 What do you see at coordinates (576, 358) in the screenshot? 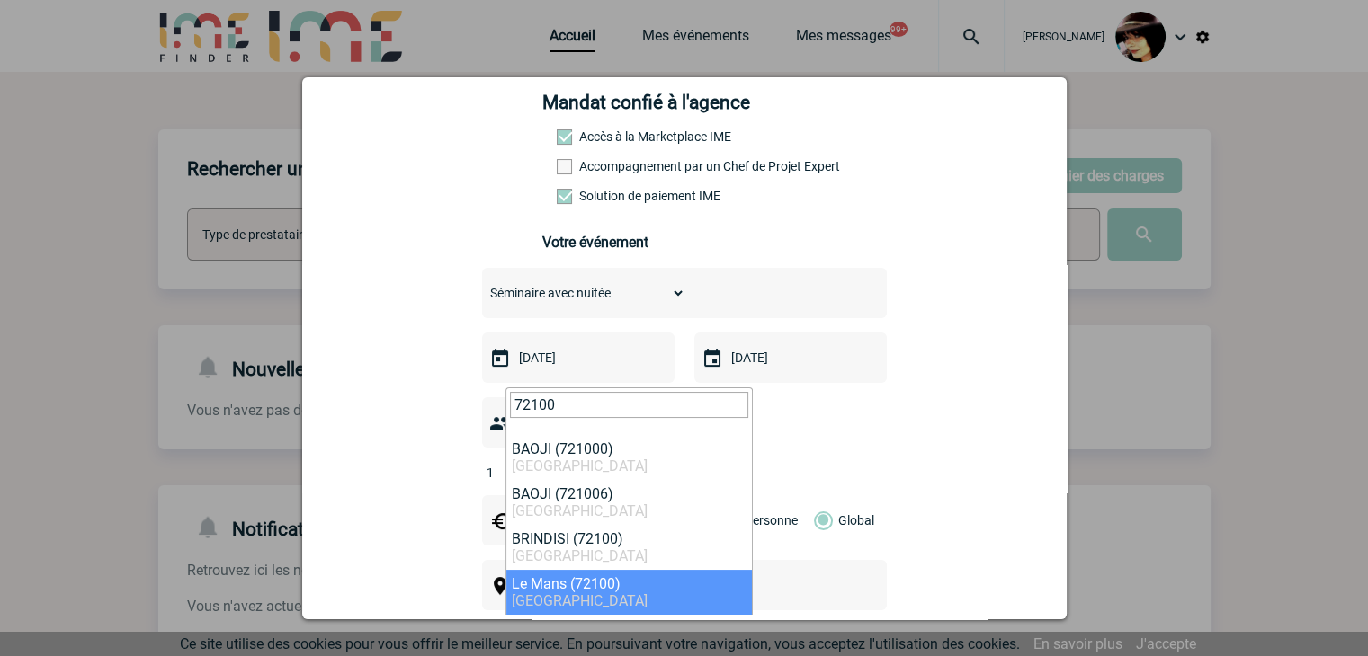
I see `input: Date de début` at bounding box center [576, 358].